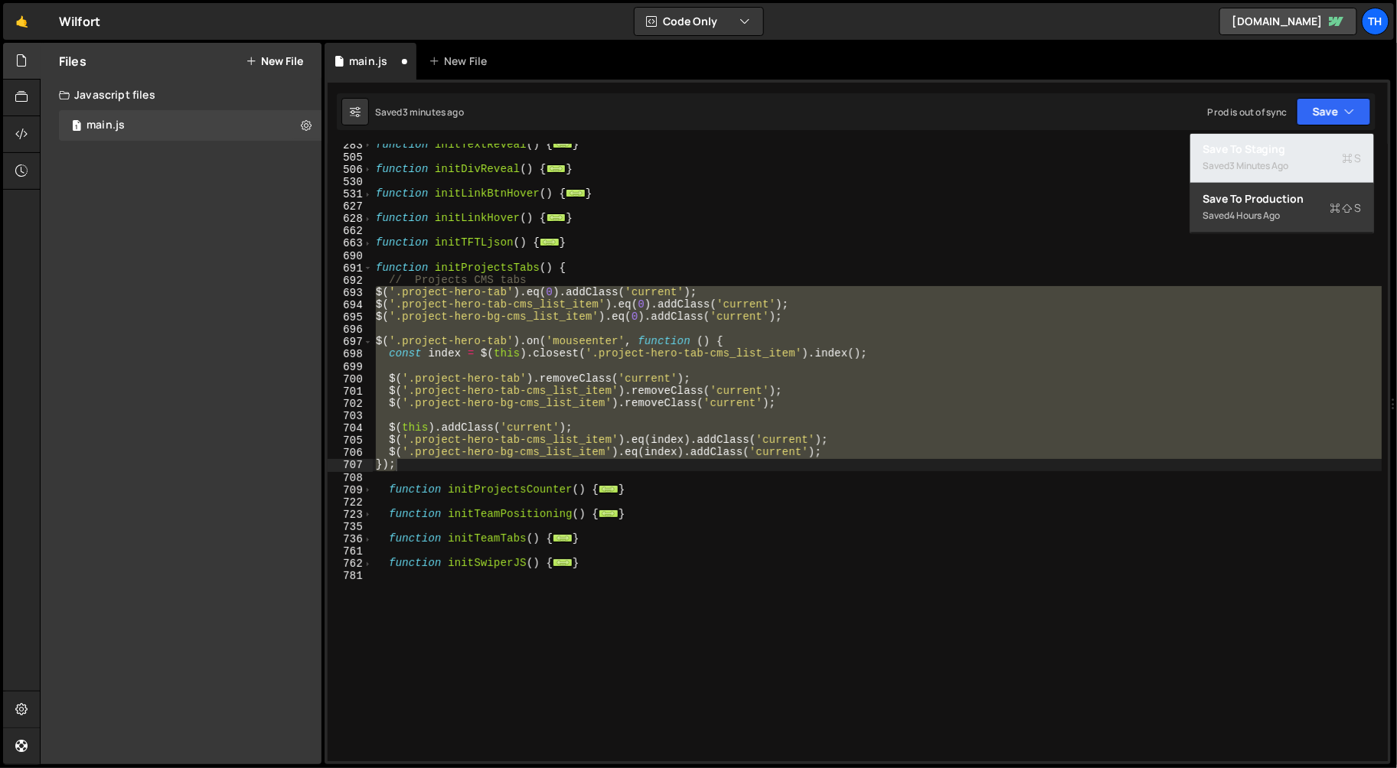  Describe the element at coordinates (350, 380) in the screenshot. I see `div: 700` at that location.